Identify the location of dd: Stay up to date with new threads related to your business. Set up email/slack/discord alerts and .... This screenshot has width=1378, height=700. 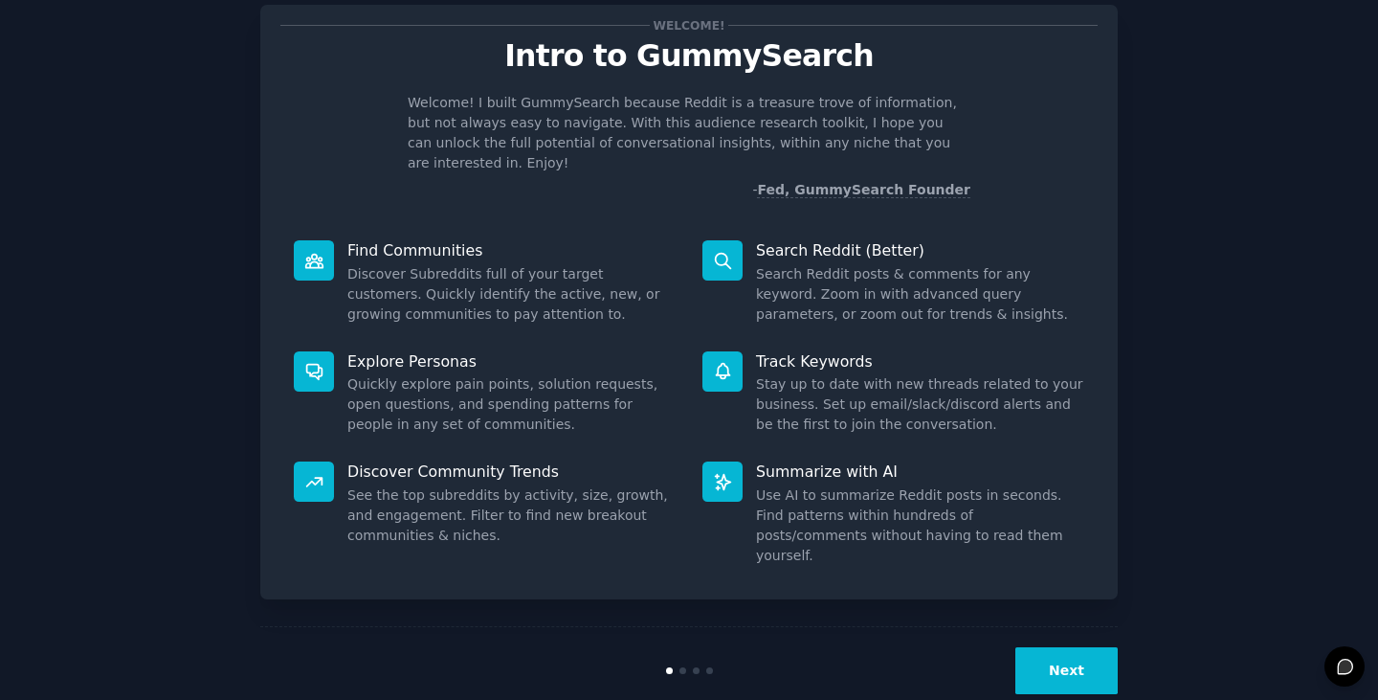
(920, 404).